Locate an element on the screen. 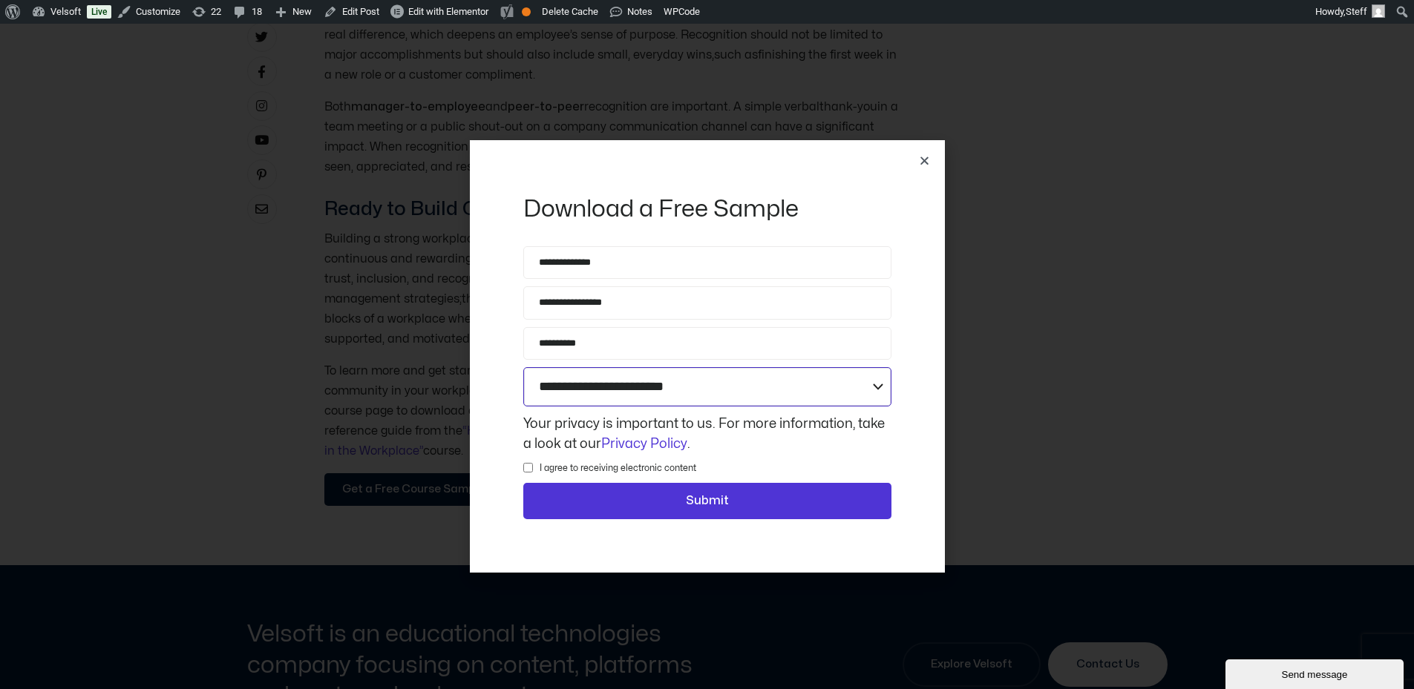 This screenshot has height=689, width=1414. div: Send message is located at coordinates (89, 18).